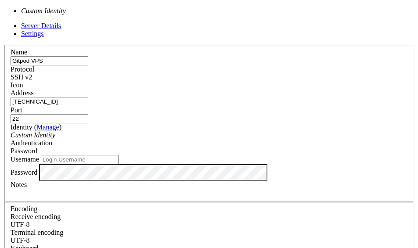 This screenshot has height=248, width=418. What do you see at coordinates (24, 172) in the screenshot?
I see `label: Password` at bounding box center [24, 172].